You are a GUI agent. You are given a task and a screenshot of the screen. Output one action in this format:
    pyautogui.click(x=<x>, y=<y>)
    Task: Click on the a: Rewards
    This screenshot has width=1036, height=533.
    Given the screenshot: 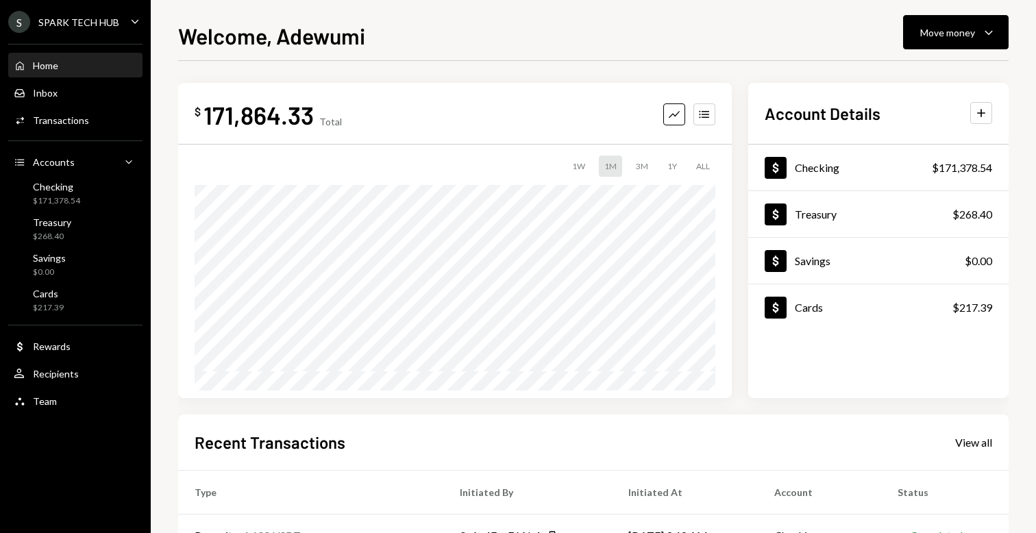 What is the action you would take?
    pyautogui.click(x=75, y=346)
    